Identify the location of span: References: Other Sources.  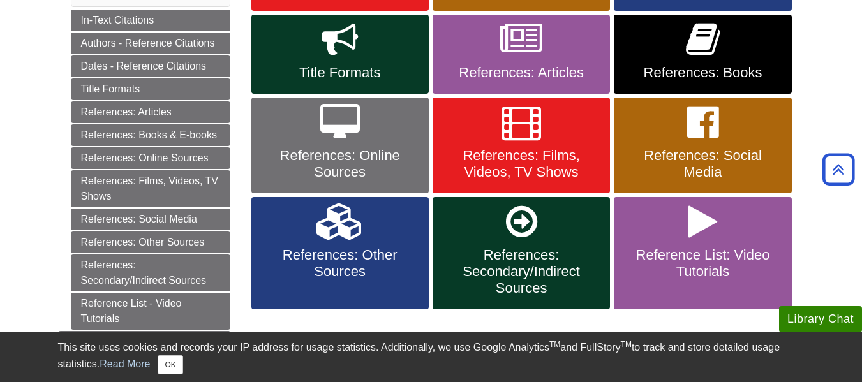
(340, 264).